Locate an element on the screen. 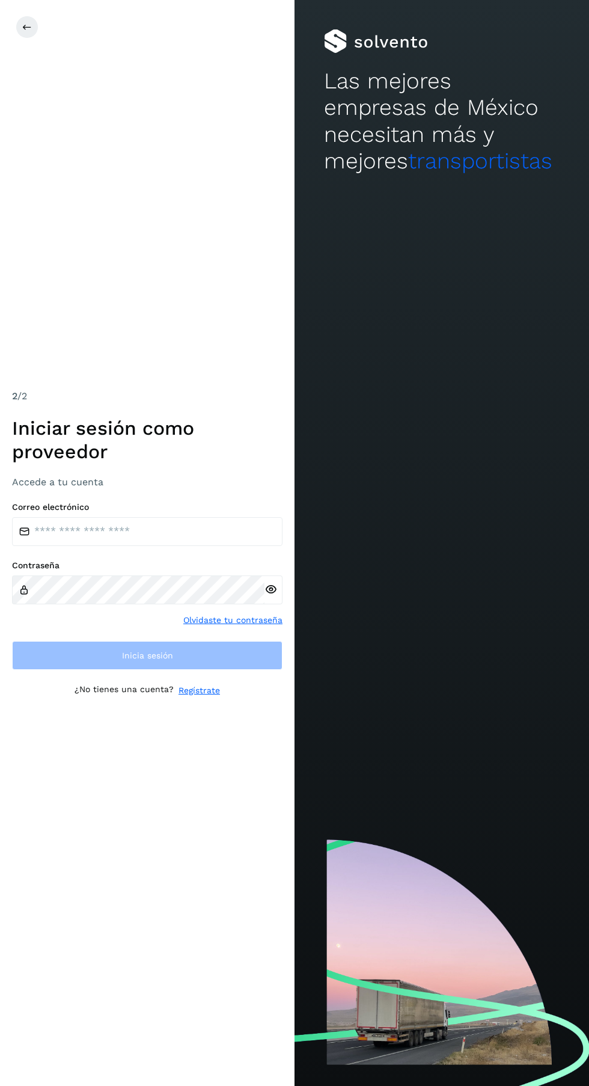 This screenshot has width=589, height=1086. label: Correo electrónico is located at coordinates (147, 507).